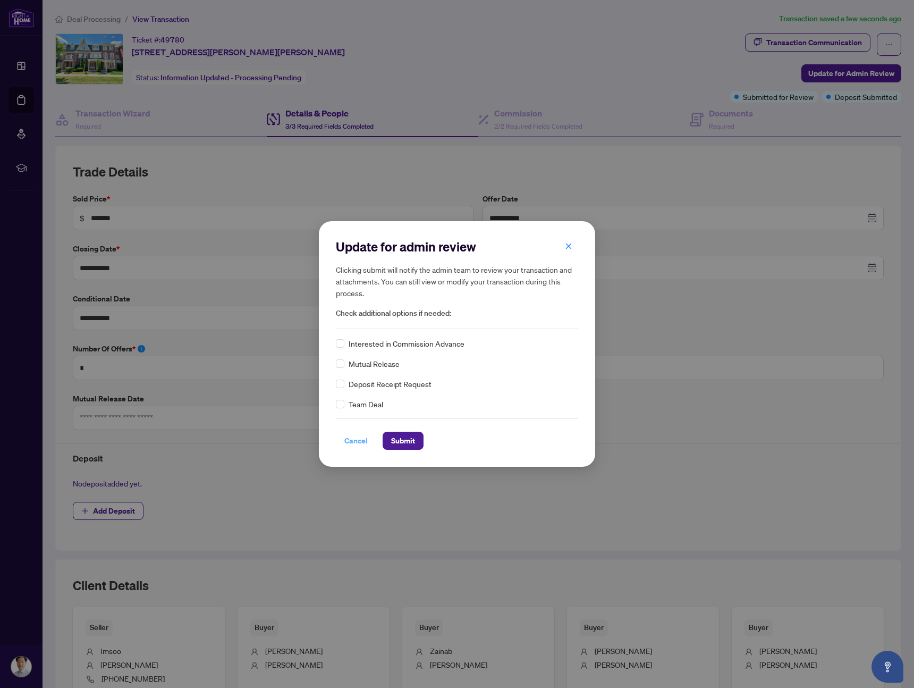  What do you see at coordinates (569, 246) in the screenshot?
I see `span: close` at bounding box center [569, 246].